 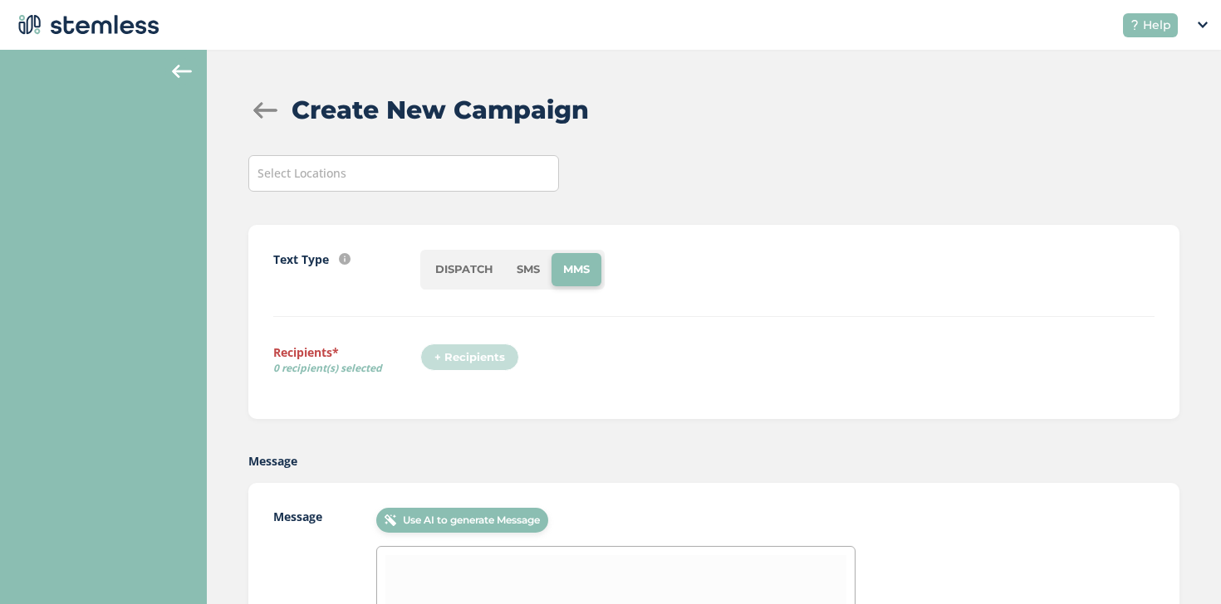 What do you see at coordinates (462, 521) in the screenshot?
I see `button: Use AI to generate Message` at bounding box center [462, 521].